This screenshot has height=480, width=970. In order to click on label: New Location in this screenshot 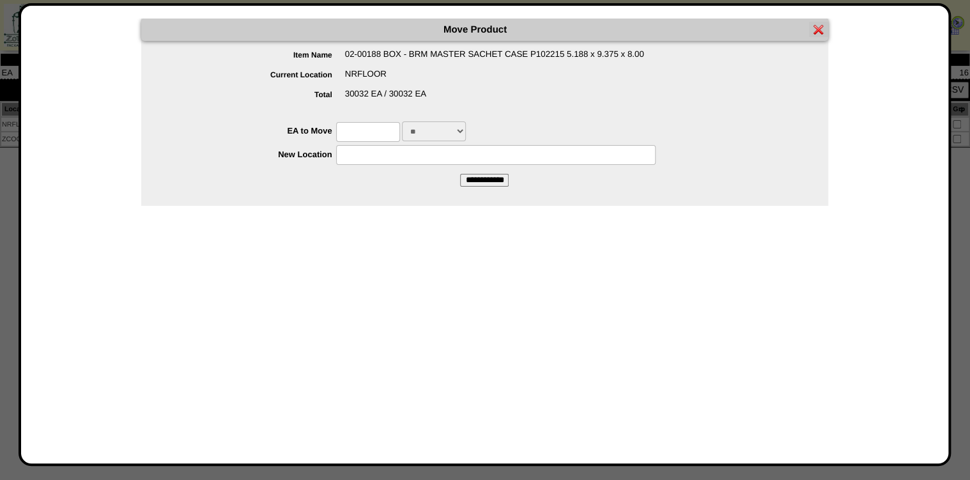, I will do `click(251, 154)`.